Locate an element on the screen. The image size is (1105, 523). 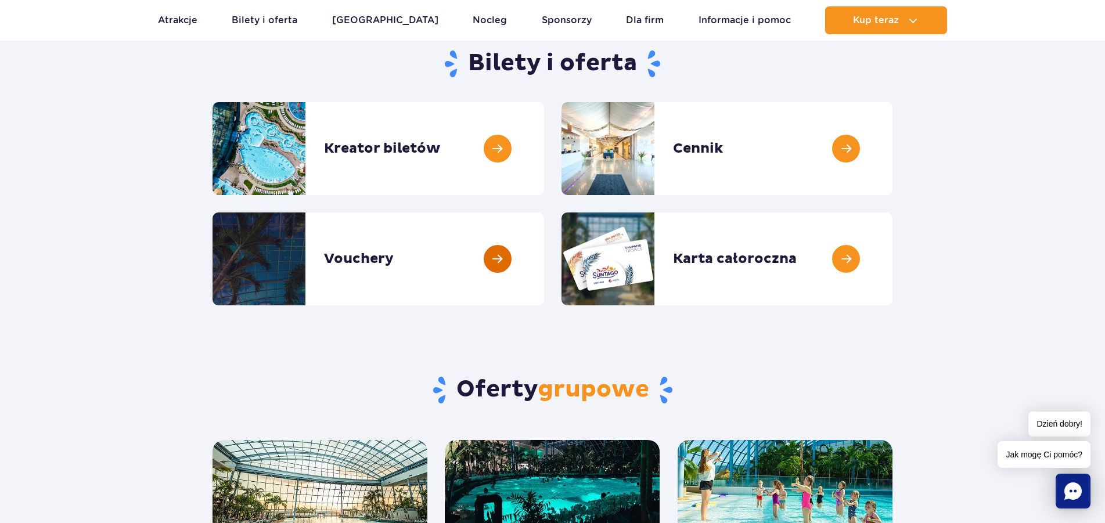
a: Atrakcje is located at coordinates (178, 20).